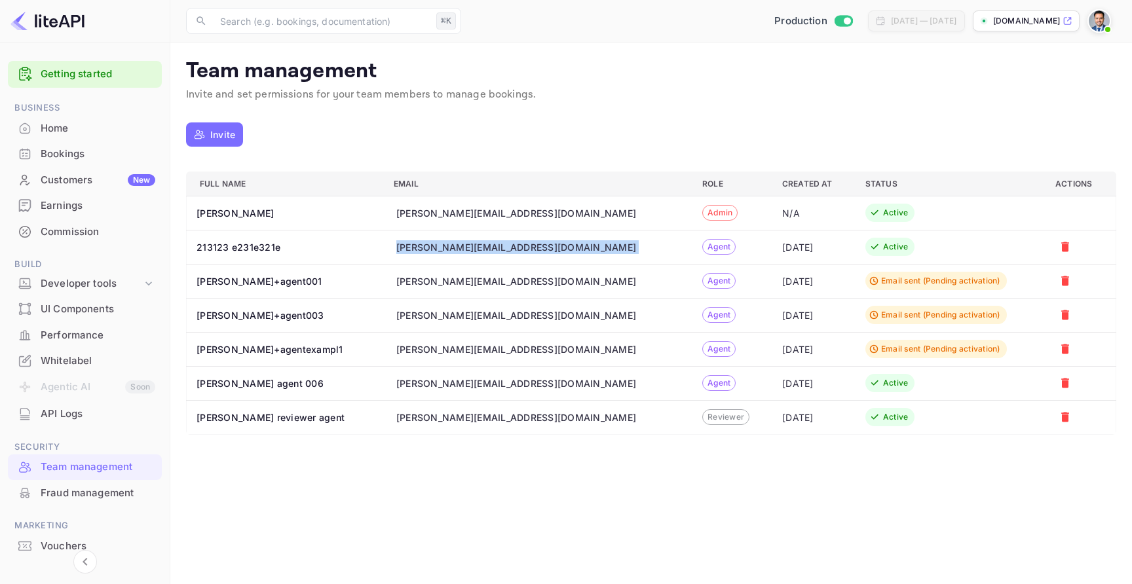  I want to click on table: a dense table, so click(651, 303).